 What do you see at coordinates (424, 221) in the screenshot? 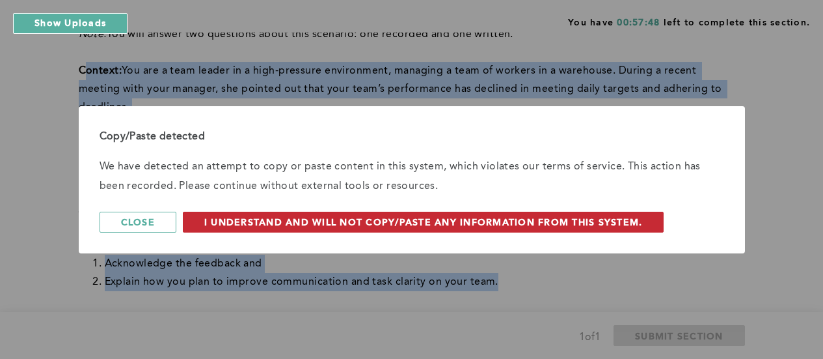
I see `span: I understand and will not copy/paste any information from this system.` at bounding box center [424, 221].